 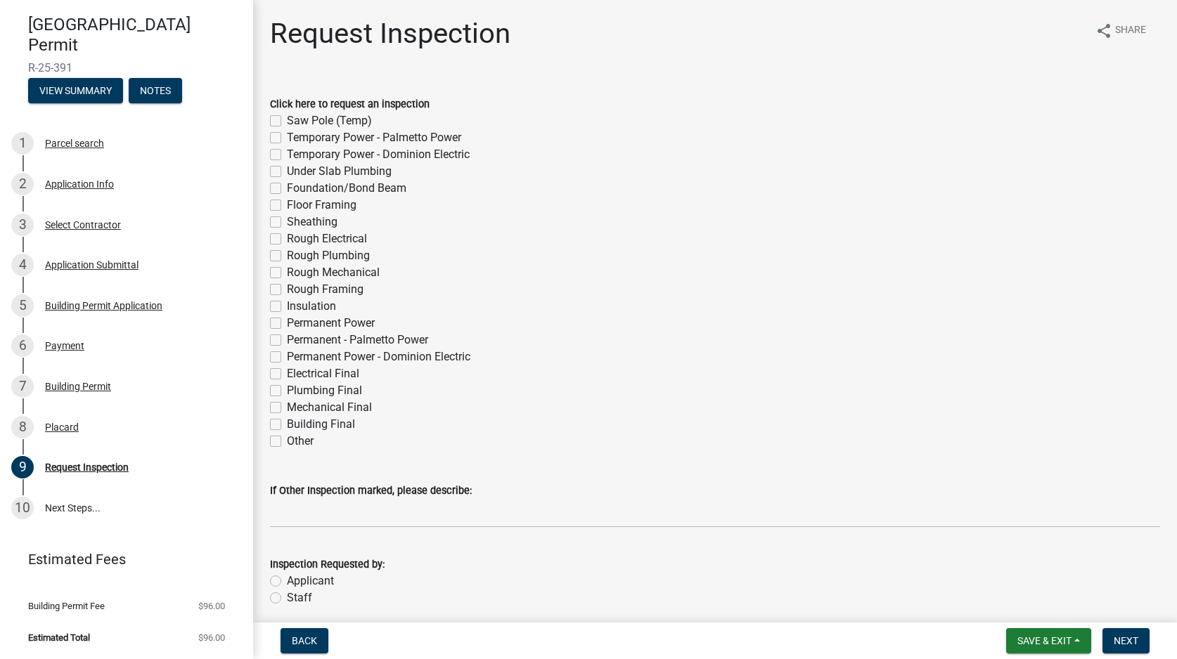 I want to click on div: Application Info, so click(x=79, y=184).